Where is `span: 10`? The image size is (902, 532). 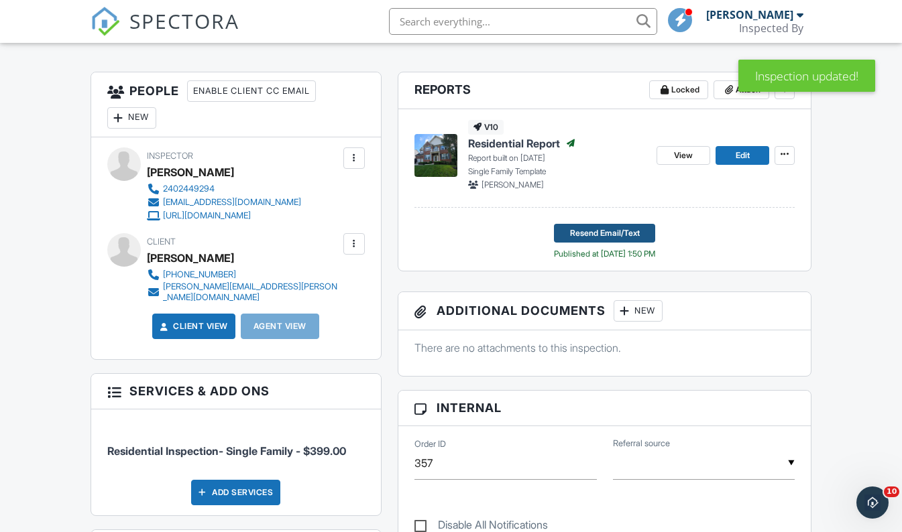
span: 10 is located at coordinates (891, 492).